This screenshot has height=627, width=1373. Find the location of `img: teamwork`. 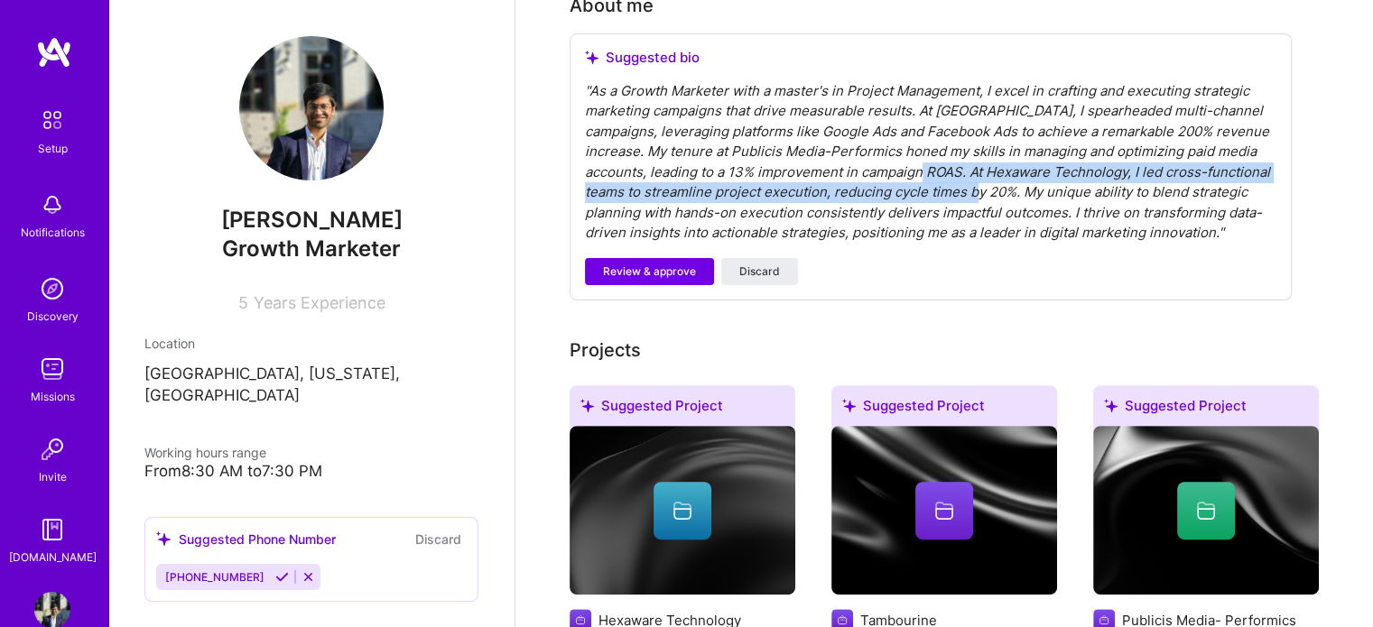

img: teamwork is located at coordinates (52, 369).